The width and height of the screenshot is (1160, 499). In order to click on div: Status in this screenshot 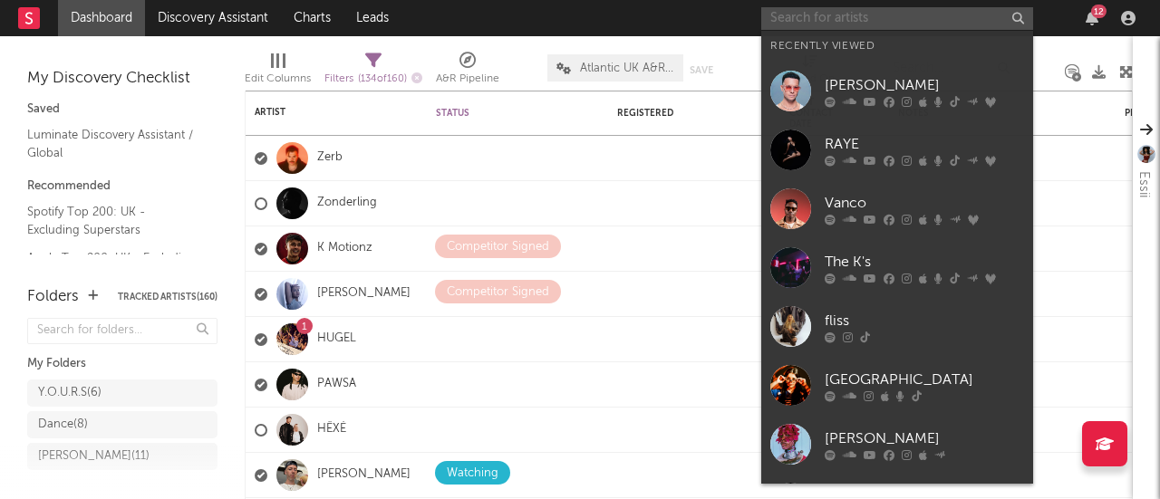, I will do `click(495, 113)`.